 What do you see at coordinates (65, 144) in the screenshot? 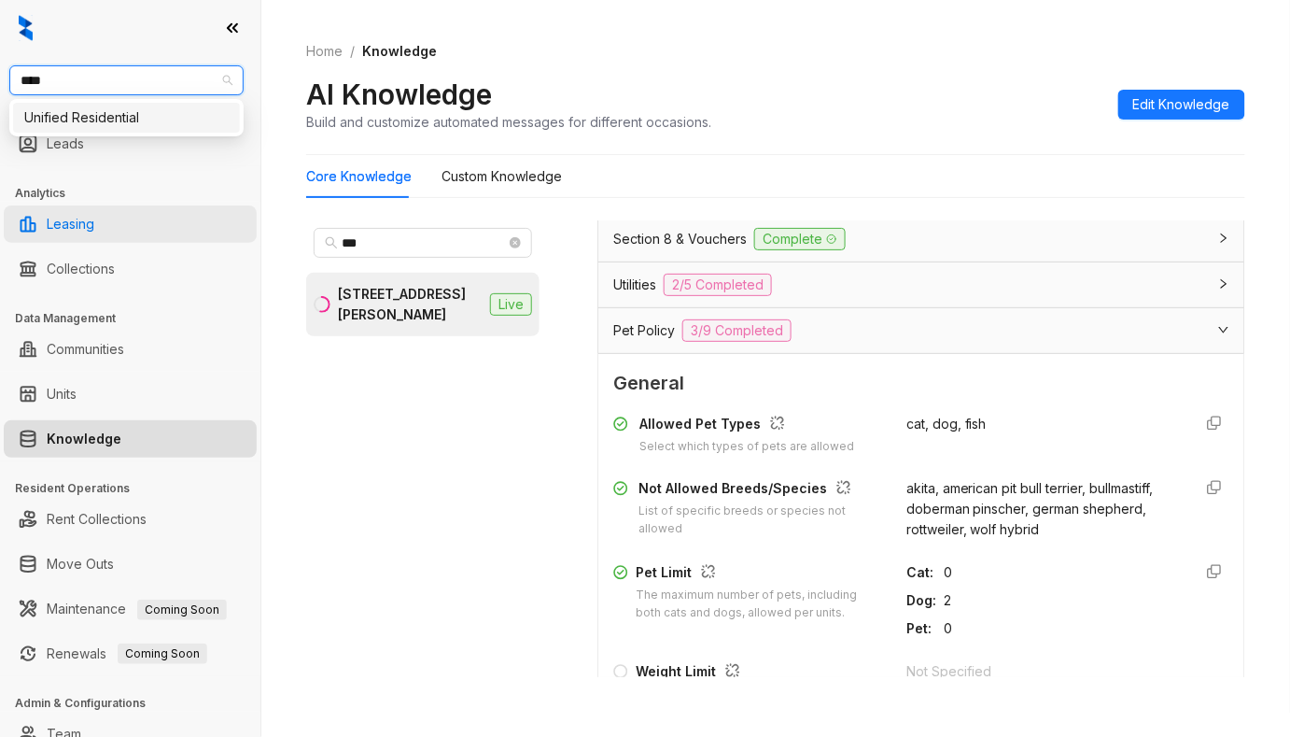
I see `a: Leads` at bounding box center [65, 144].